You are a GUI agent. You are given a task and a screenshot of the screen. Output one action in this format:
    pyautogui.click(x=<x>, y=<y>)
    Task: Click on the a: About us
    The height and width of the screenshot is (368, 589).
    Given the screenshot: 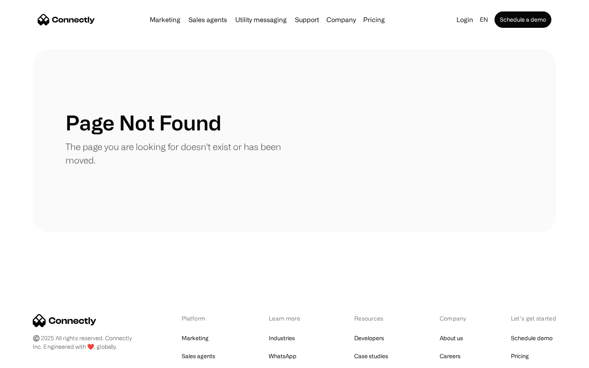 What is the action you would take?
    pyautogui.click(x=451, y=338)
    